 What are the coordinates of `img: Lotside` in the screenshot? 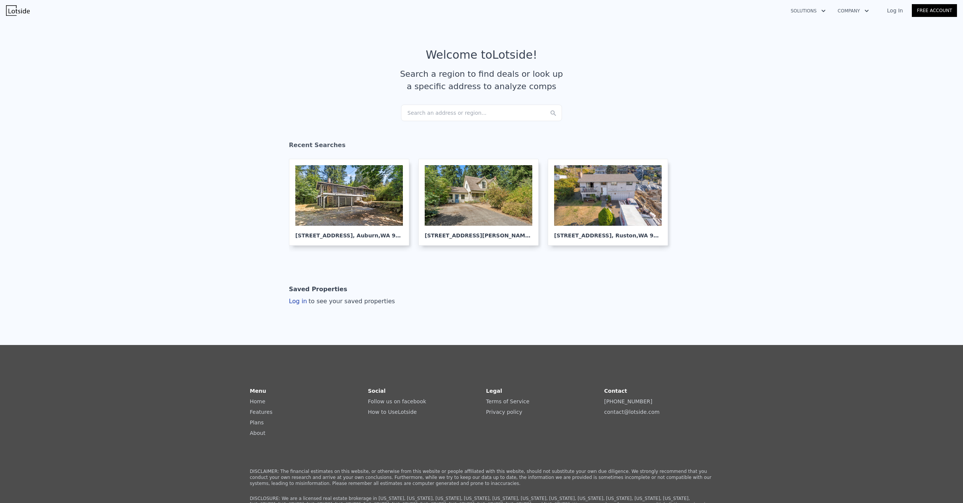 It's located at (18, 11).